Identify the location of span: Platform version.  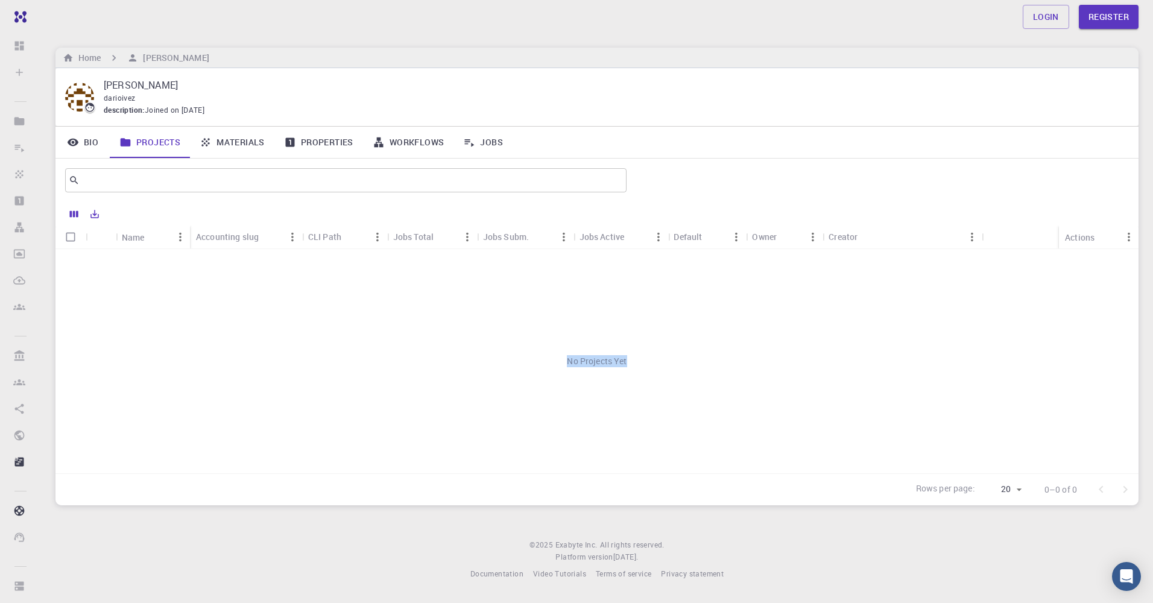
(584, 557).